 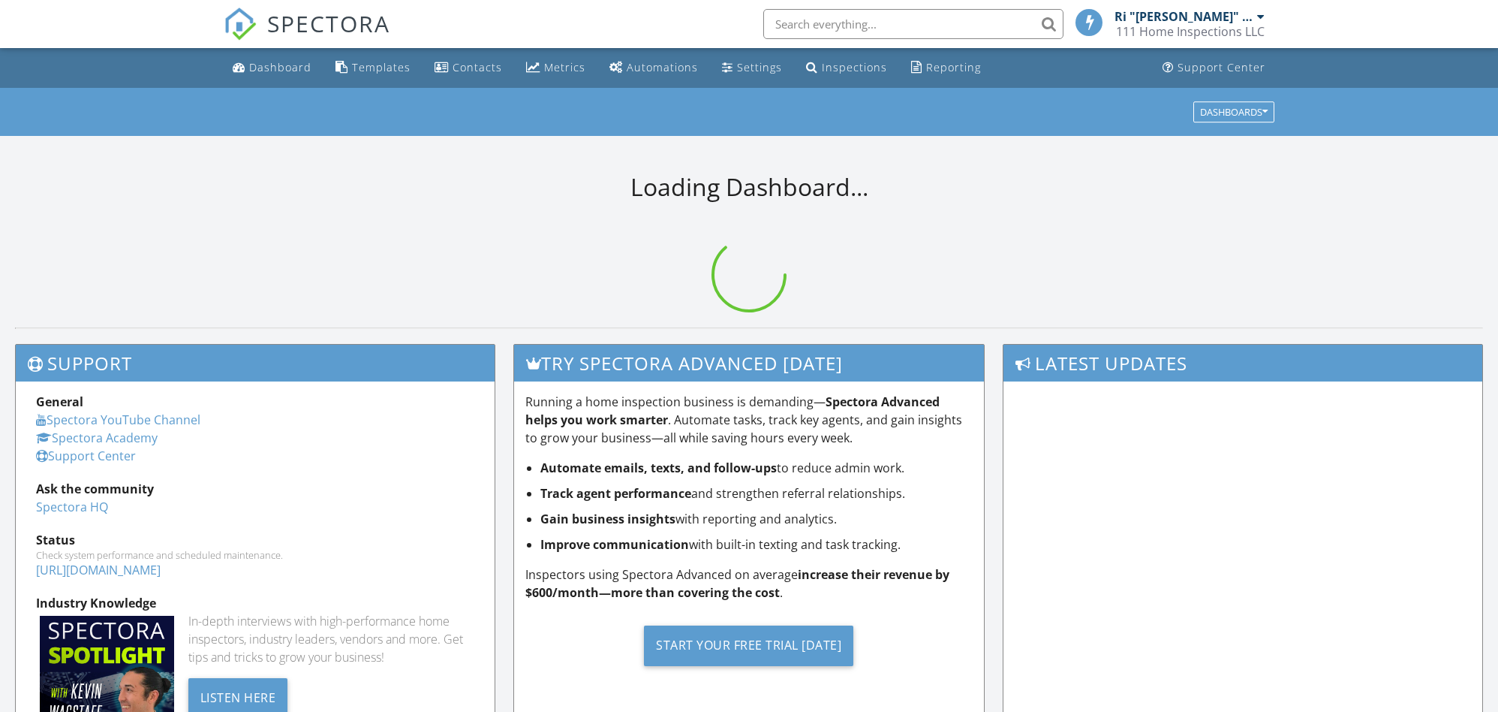 What do you see at coordinates (757, 468) in the screenshot?
I see `li: to reduce admin work.` at bounding box center [757, 468].